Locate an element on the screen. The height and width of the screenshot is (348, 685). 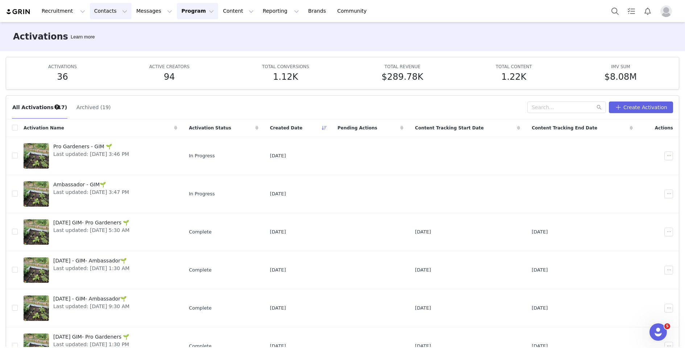
button: Reporting is located at coordinates (281, 11).